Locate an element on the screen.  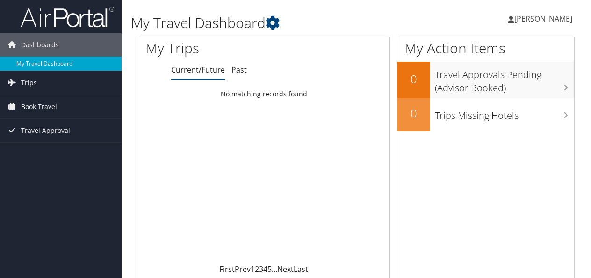
h1: My Travel Dashboard is located at coordinates (281, 23).